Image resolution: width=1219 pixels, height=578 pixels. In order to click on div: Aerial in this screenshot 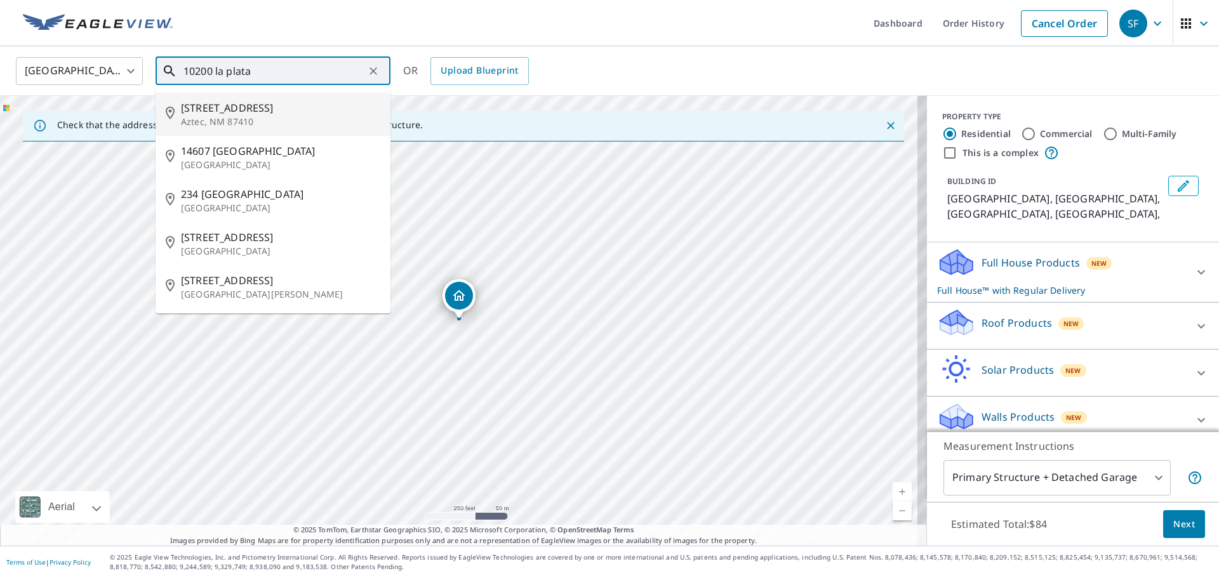, I will do `click(62, 507)`.